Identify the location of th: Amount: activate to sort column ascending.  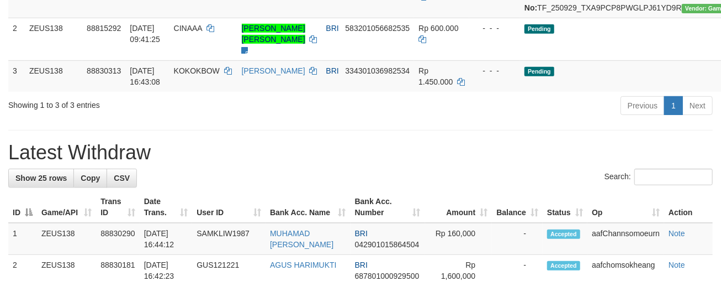
(459, 207).